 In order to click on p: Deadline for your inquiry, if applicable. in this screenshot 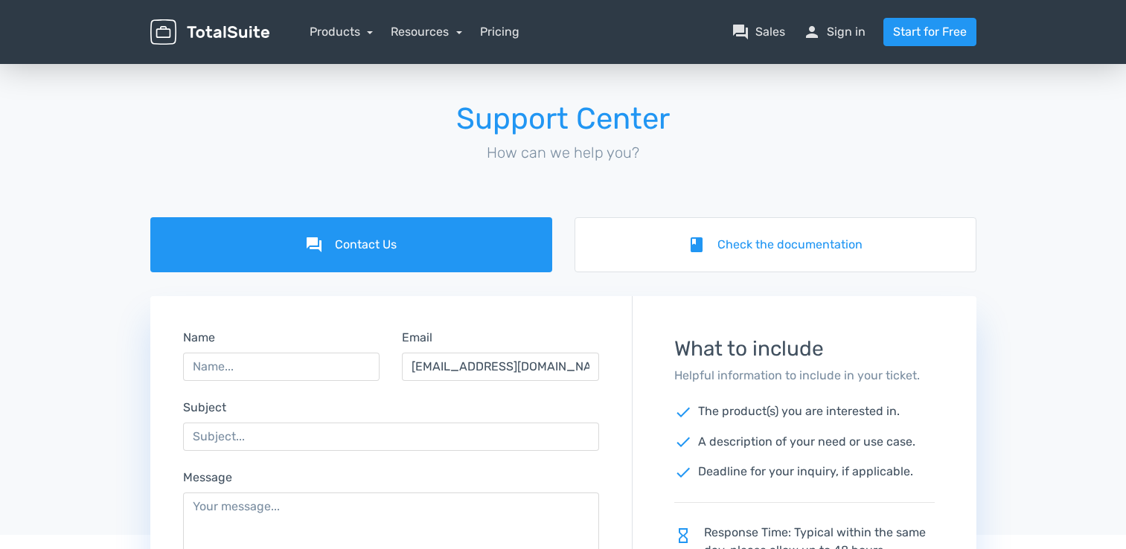, I will do `click(804, 472)`.